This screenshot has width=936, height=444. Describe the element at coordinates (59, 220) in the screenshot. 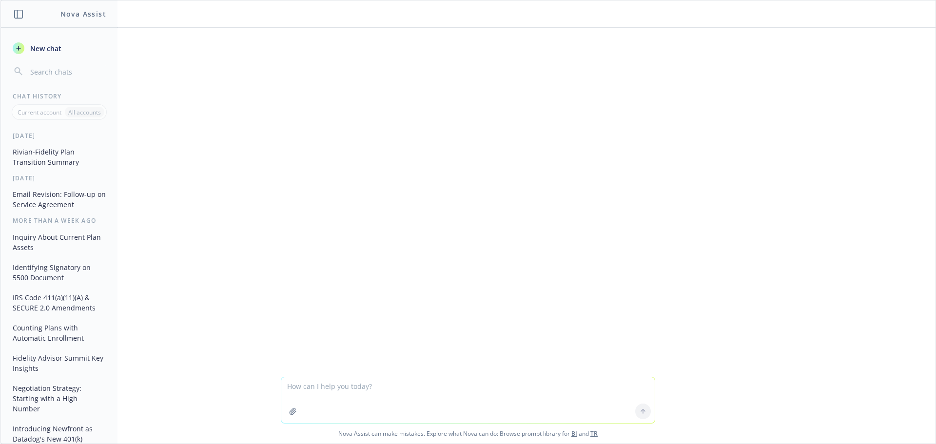

I see `div: More than a week ago` at that location.